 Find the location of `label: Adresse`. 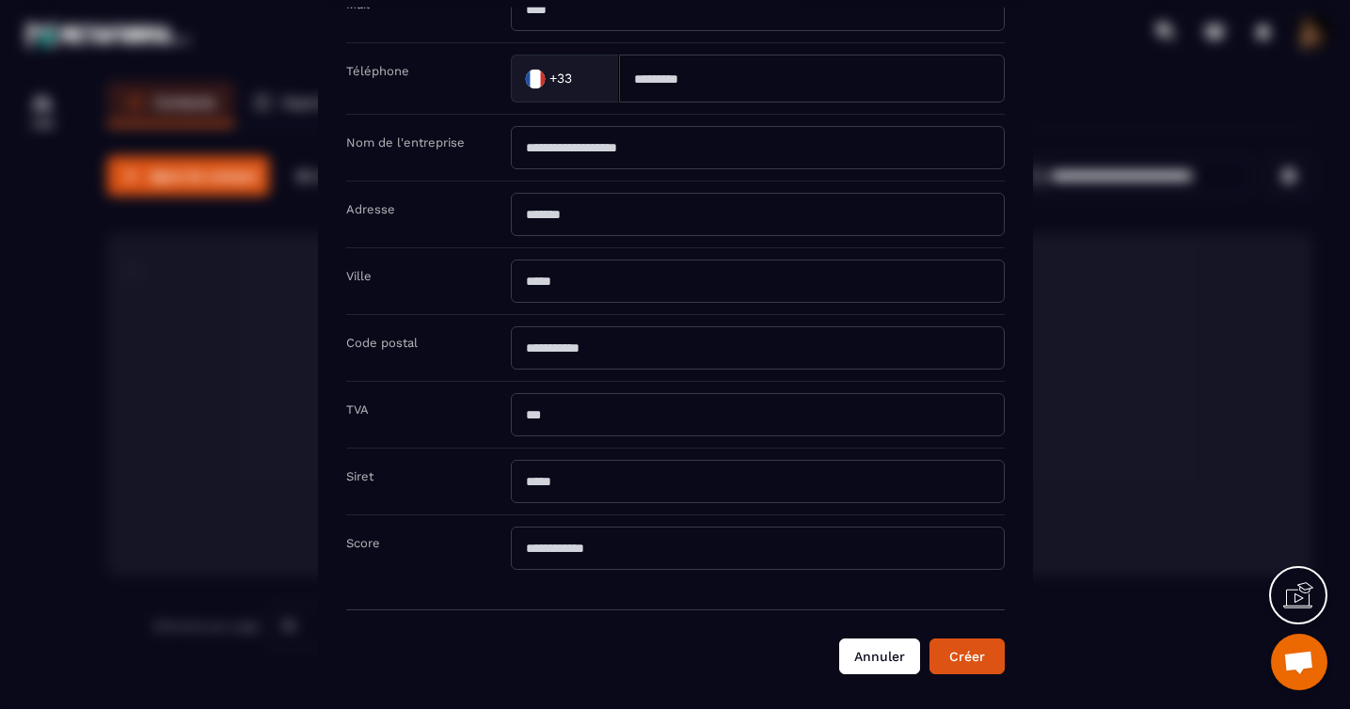

label: Adresse is located at coordinates (371, 209).